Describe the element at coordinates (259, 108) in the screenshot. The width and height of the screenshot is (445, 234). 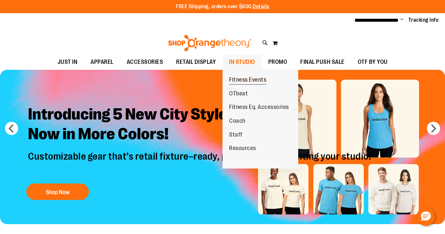
I see `span: Fitness Eq. Accessories` at that location.